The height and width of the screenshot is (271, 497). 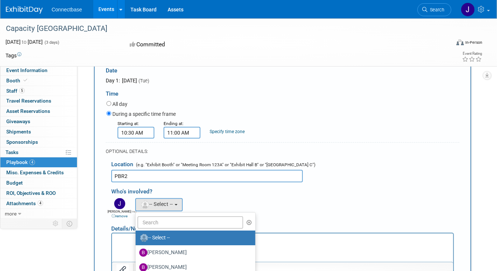 What do you see at coordinates (227, 132) in the screenshot?
I see `a: Specify time zone` at bounding box center [227, 132].